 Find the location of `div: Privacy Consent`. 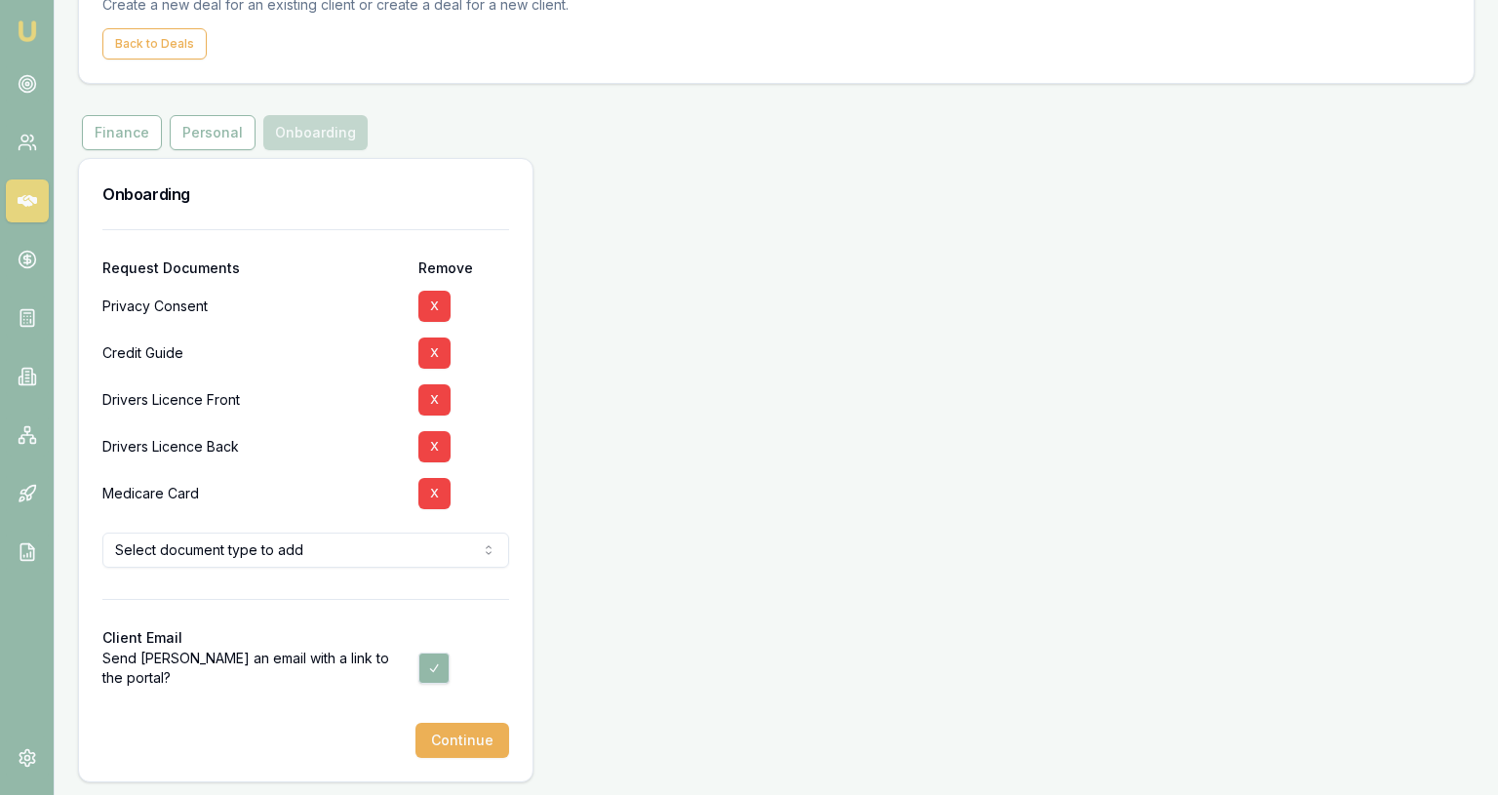

div: Privacy Consent is located at coordinates (253, 306).